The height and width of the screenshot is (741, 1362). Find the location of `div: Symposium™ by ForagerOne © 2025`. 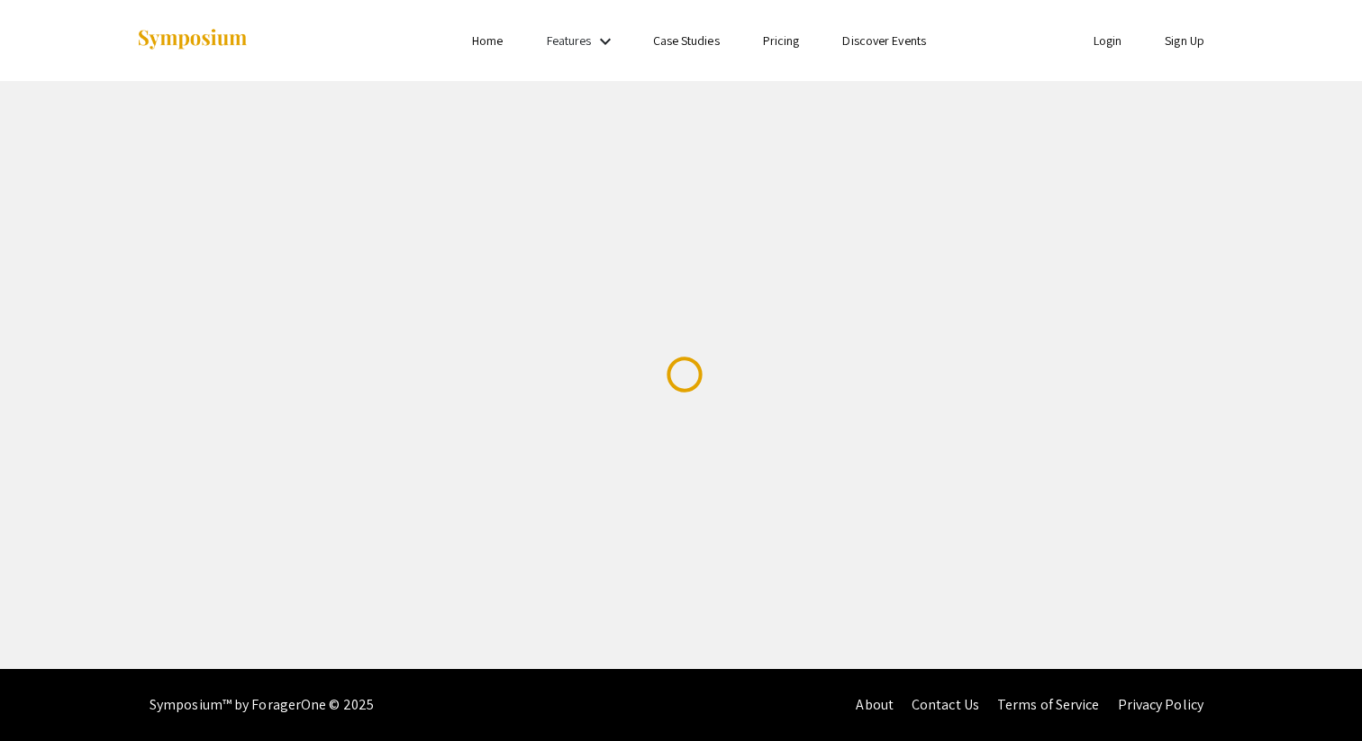

div: Symposium™ by ForagerOne © 2025 is located at coordinates (261, 705).